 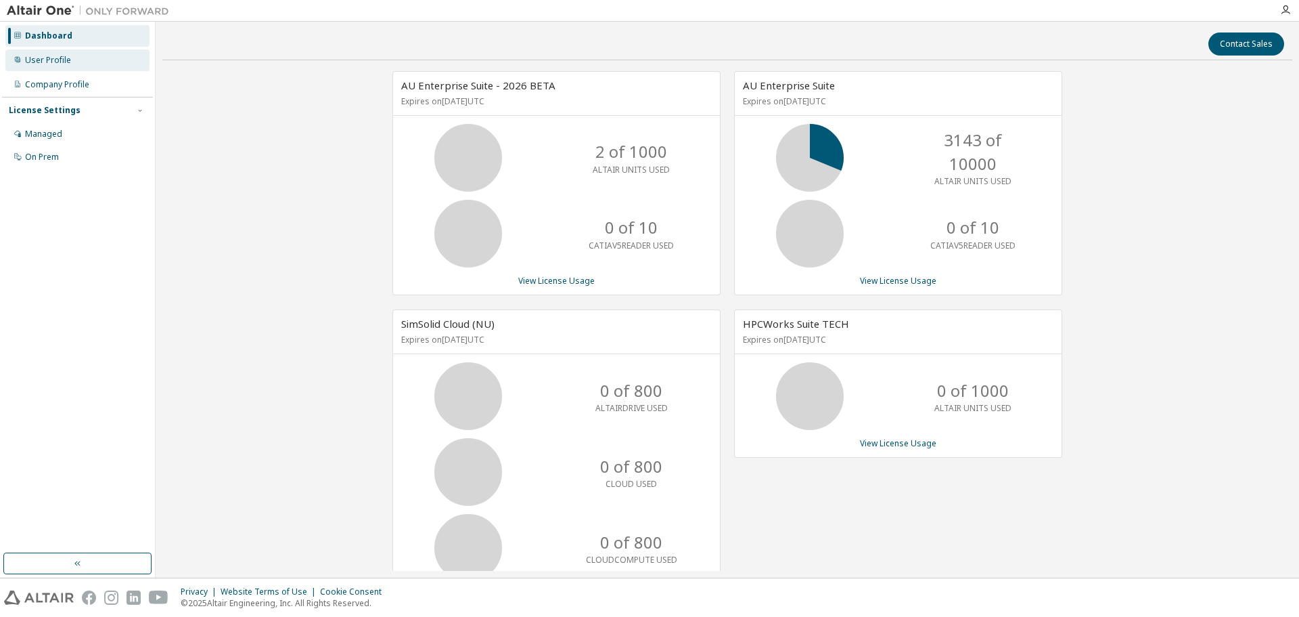 What do you see at coordinates (973, 390) in the screenshot?
I see `p: 0 of 1000` at bounding box center [973, 390].